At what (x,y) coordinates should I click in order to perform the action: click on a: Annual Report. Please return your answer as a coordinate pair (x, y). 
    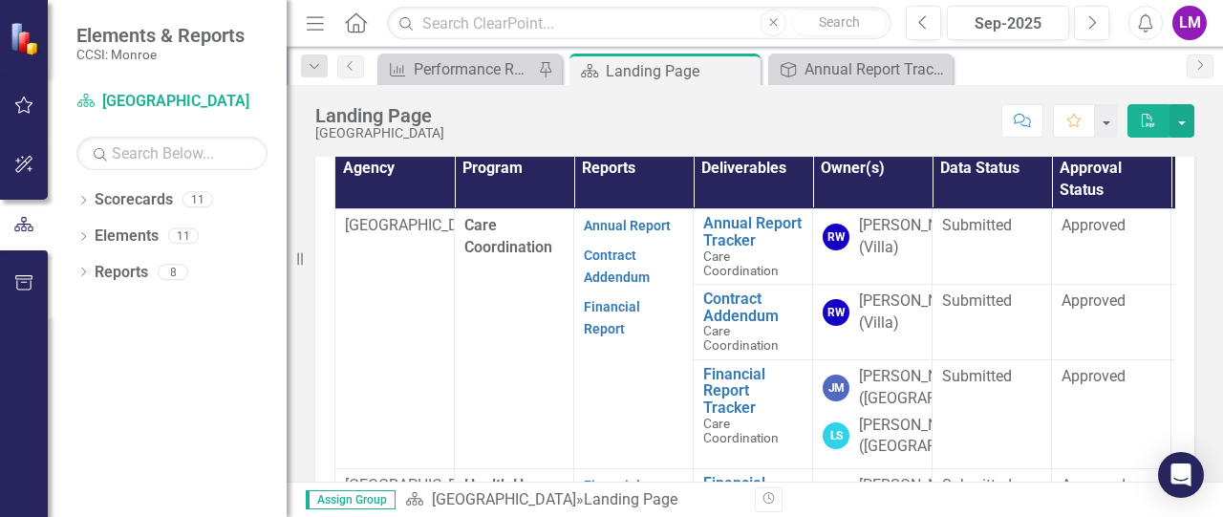
    Looking at the image, I should click on (627, 226).